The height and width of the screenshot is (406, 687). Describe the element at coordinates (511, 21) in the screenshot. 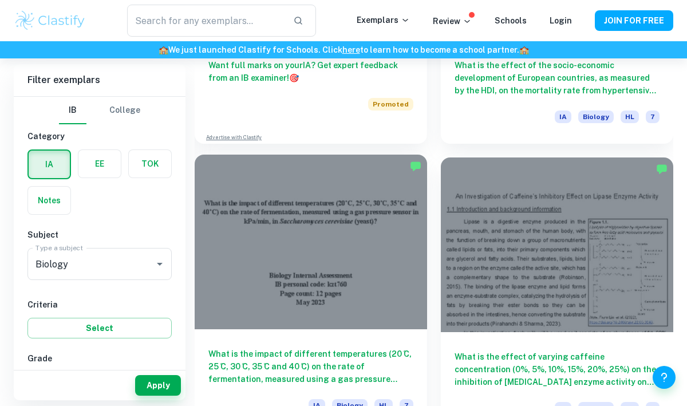

I see `a: Schools` at that location.